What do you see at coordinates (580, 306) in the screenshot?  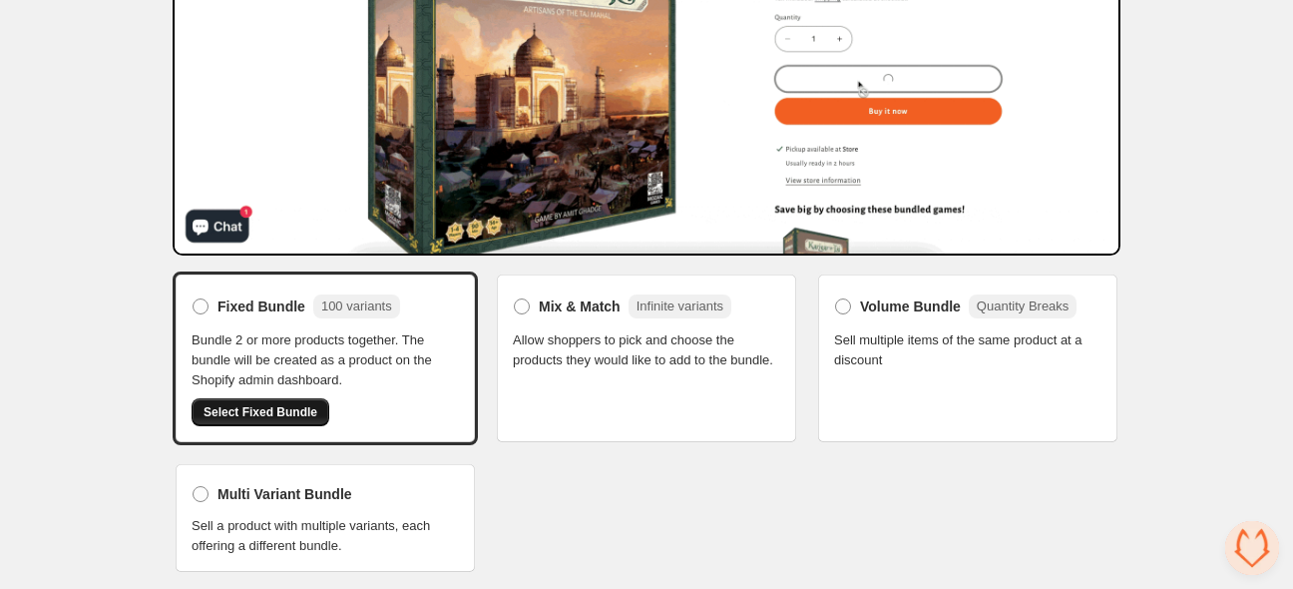 I see `span: Mix & Match` at bounding box center [580, 306].